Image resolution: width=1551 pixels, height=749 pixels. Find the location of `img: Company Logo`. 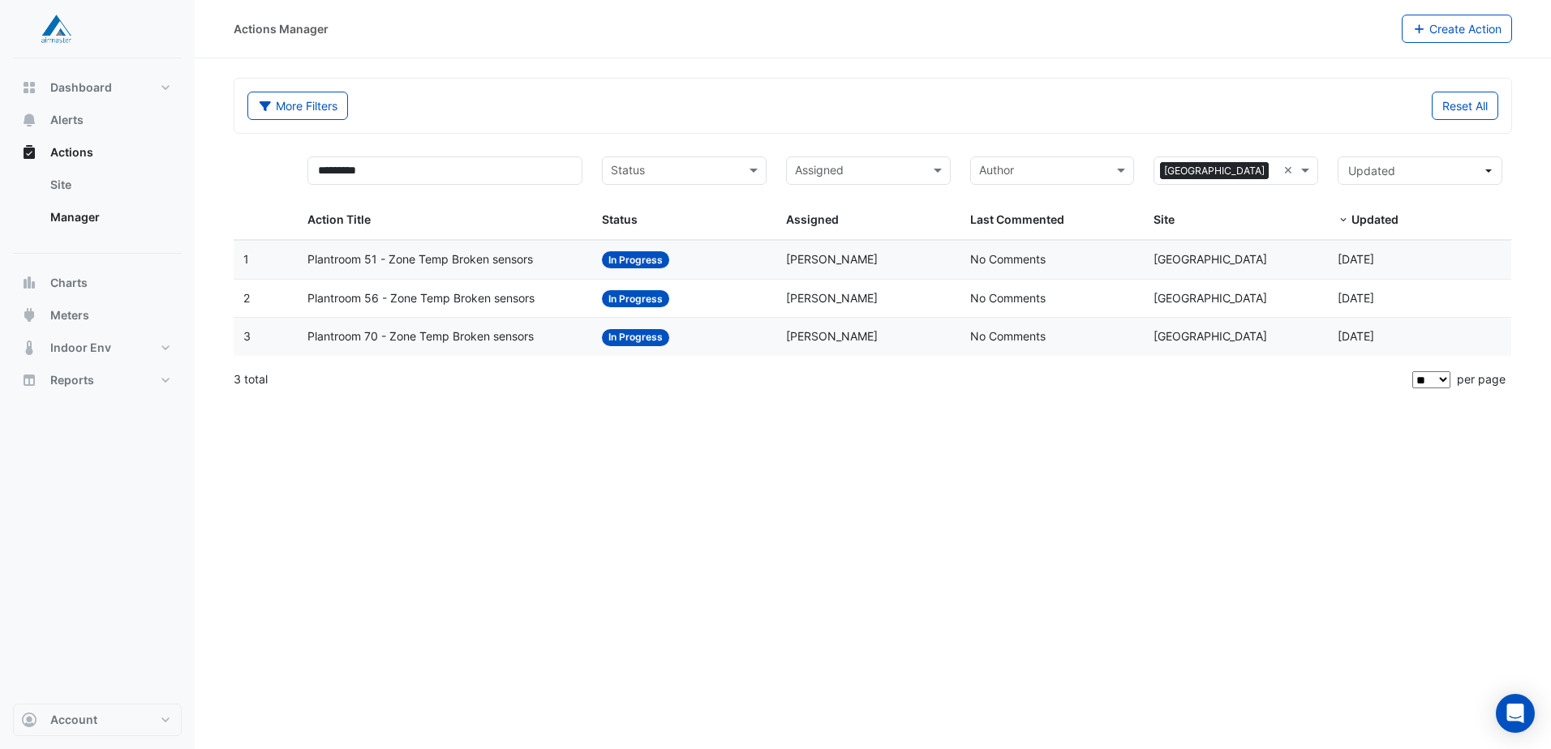

img: Company Logo is located at coordinates (56, 29).